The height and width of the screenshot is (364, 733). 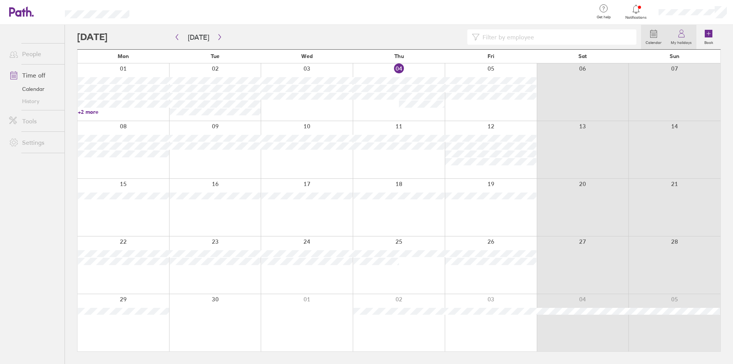 What do you see at coordinates (34, 101) in the screenshot?
I see `a: History` at bounding box center [34, 101].